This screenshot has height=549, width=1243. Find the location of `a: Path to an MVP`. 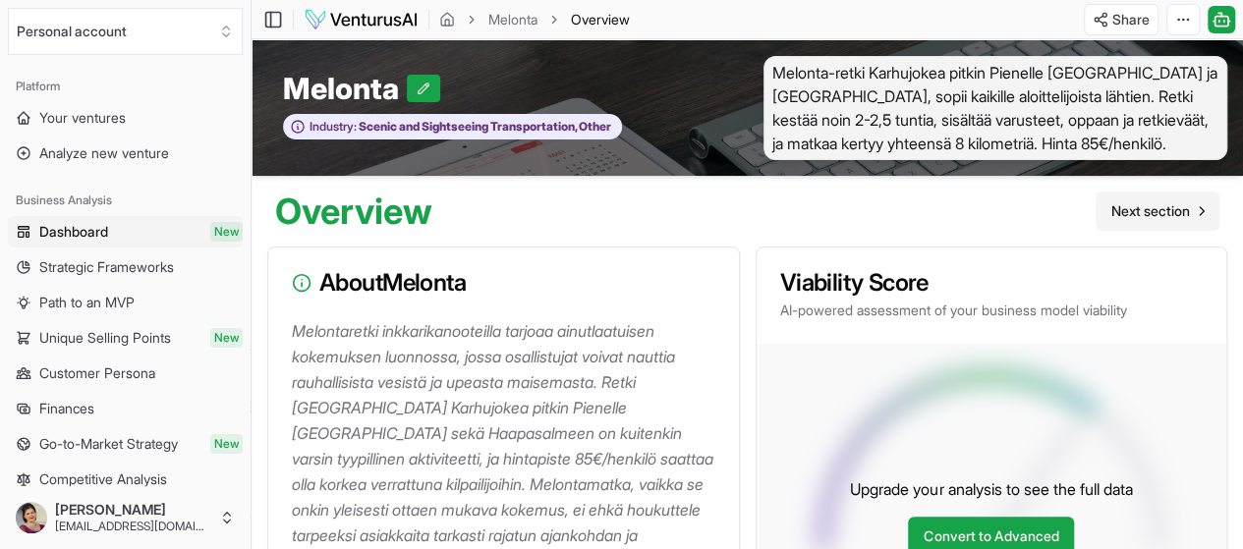

a: Path to an MVP is located at coordinates (125, 303).